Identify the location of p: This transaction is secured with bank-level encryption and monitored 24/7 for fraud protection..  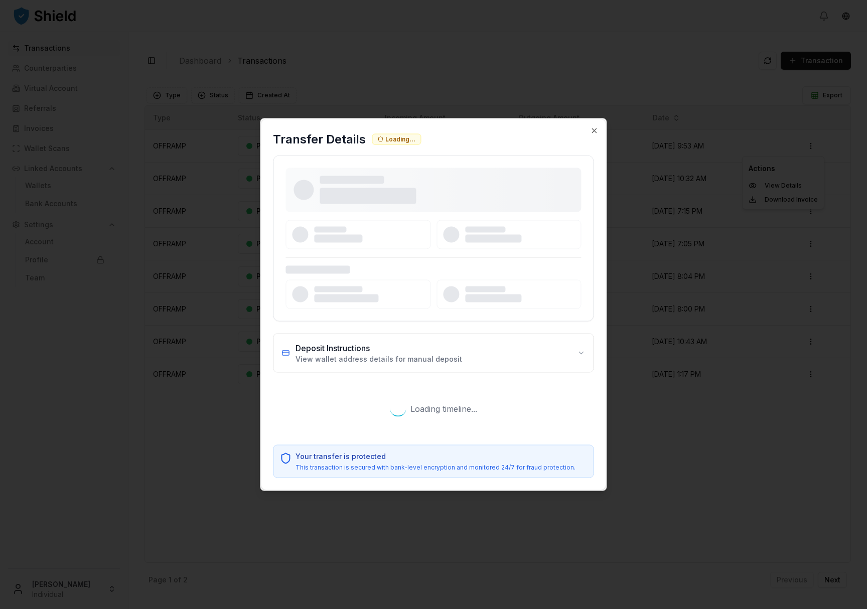
(435, 467).